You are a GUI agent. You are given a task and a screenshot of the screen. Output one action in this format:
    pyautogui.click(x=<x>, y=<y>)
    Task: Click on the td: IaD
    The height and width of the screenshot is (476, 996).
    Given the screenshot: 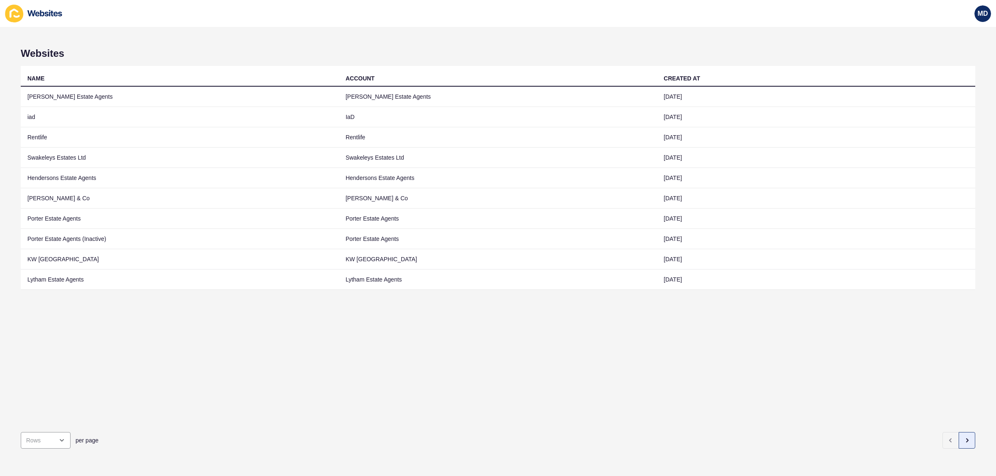 What is the action you would take?
    pyautogui.click(x=498, y=117)
    